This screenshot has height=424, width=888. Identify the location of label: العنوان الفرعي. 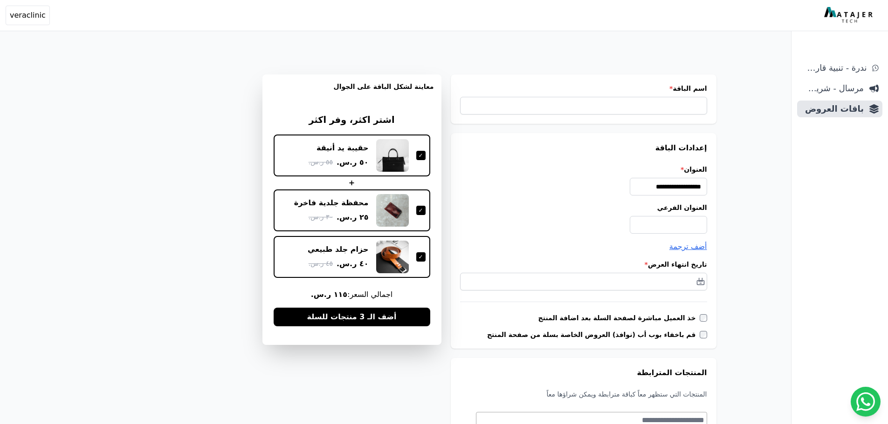
(583, 208).